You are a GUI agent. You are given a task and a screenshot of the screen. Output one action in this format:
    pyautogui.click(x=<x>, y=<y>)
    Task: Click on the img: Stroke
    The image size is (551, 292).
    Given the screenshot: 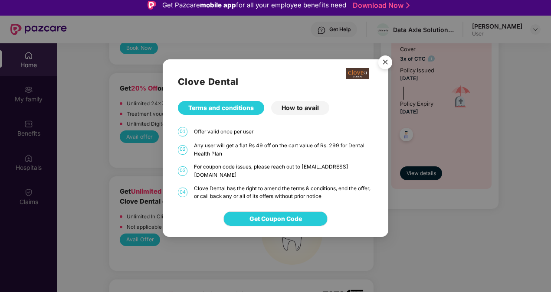 What is the action you would take?
    pyautogui.click(x=408, y=5)
    